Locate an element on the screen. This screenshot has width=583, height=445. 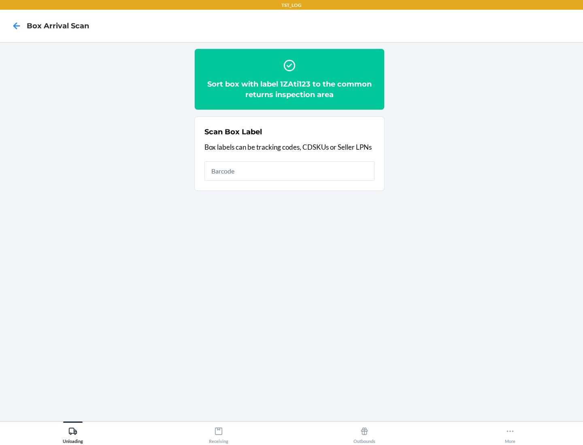
div: Unloading is located at coordinates (73, 434).